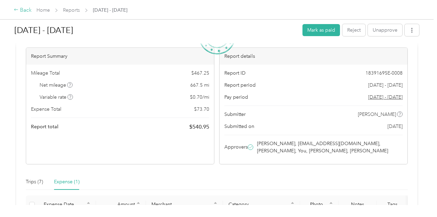 The image size is (437, 217). Describe the element at coordinates (385, 97) in the screenshot. I see `span: Go to pay period` at that location.